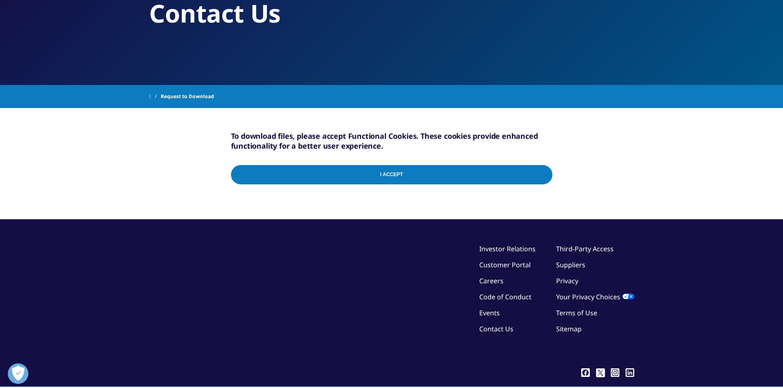  What do you see at coordinates (392, 175) in the screenshot?
I see `input: I Accept` at bounding box center [392, 175].